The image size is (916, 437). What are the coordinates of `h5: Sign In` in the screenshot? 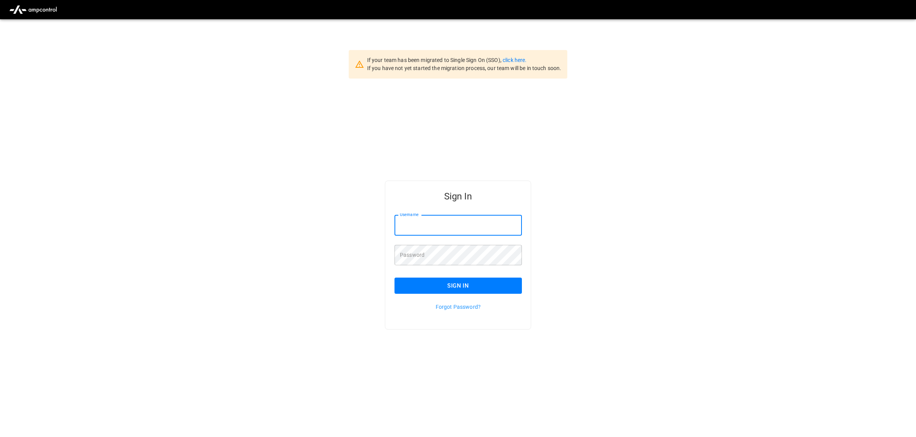 It's located at (458, 196).